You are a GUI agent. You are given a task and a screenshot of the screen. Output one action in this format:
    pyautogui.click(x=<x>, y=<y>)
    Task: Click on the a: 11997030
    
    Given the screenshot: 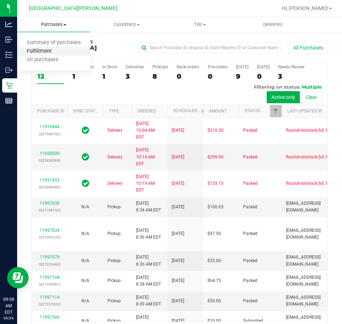 What is the action you would take?
    pyautogui.click(x=50, y=204)
    